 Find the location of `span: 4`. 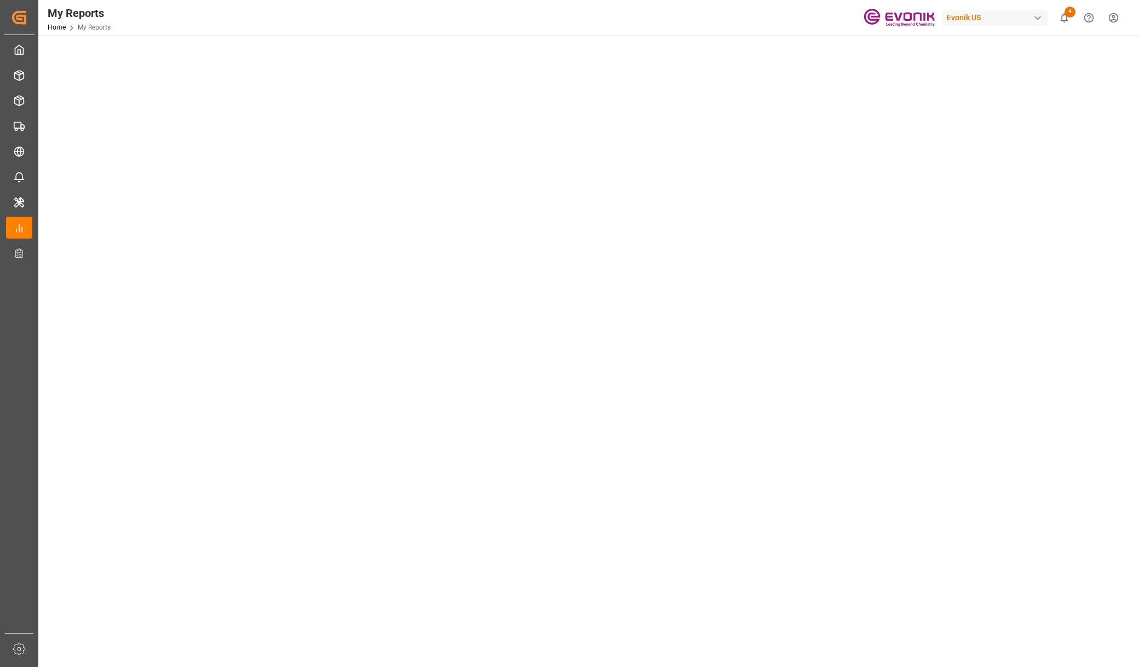

span: 4 is located at coordinates (1070, 12).